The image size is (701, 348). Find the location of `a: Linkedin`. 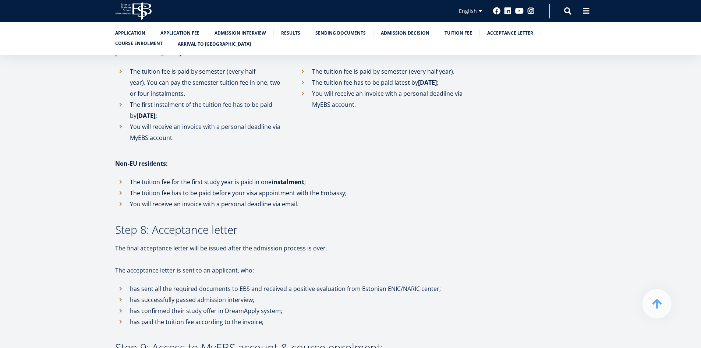

a: Linkedin is located at coordinates (508, 11).